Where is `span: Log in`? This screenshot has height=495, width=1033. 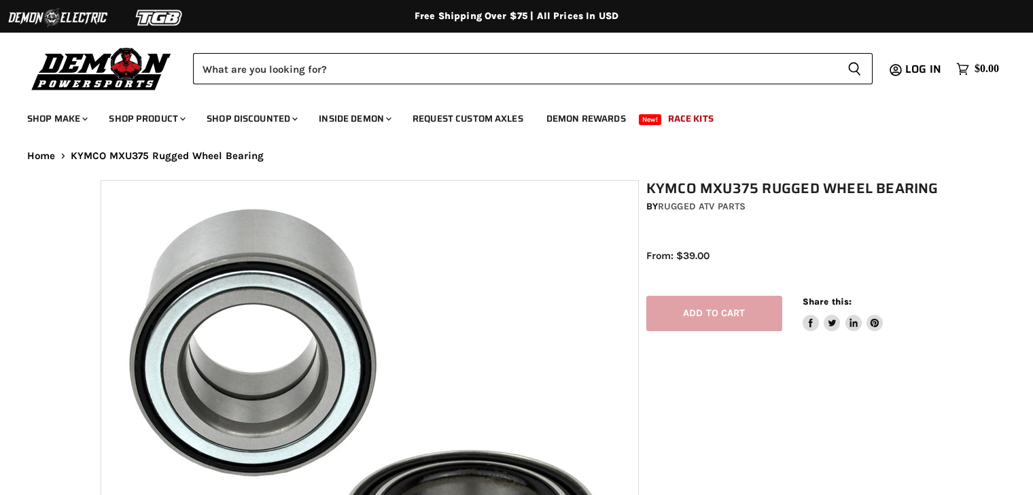 span: Log in is located at coordinates (923, 69).